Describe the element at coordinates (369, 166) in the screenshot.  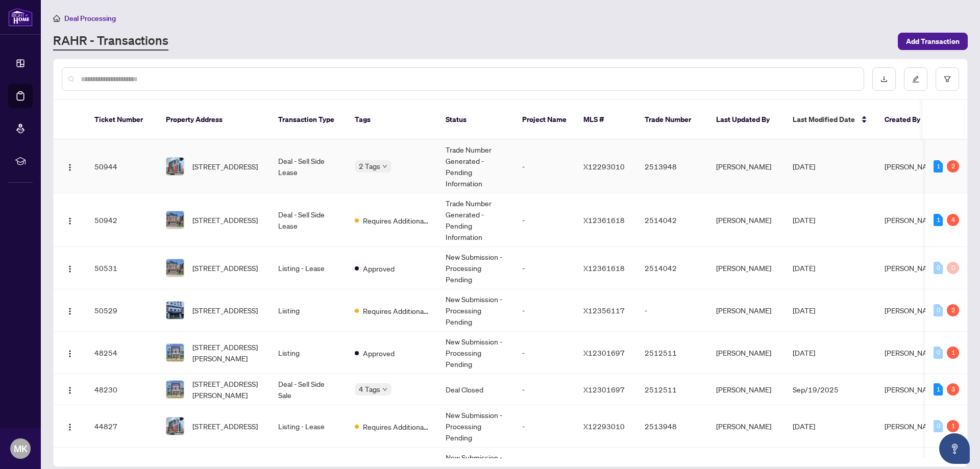
I see `span: 2 Tags` at that location.